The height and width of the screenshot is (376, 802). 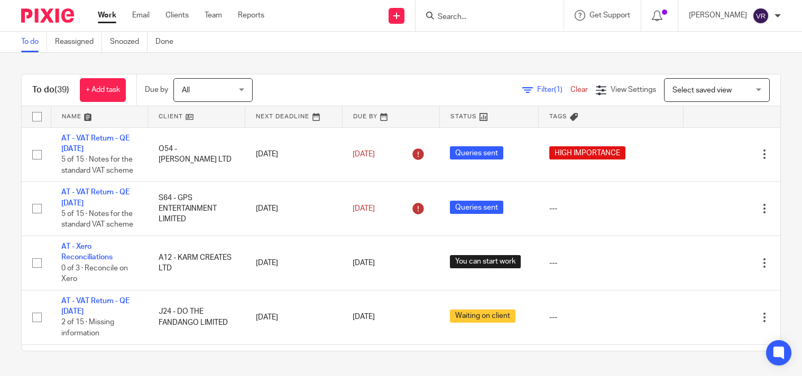 What do you see at coordinates (87, 252) in the screenshot?
I see `a: AT - Xero Reconciliations` at bounding box center [87, 252].